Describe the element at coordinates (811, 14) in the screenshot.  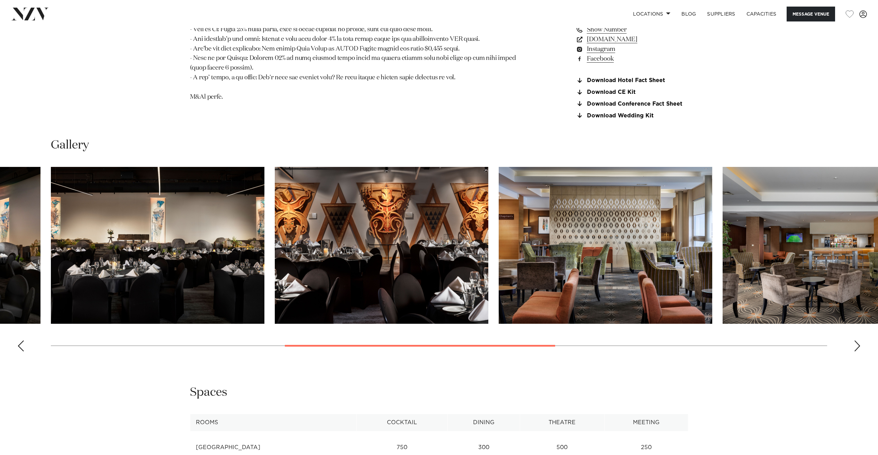
I see `button: Message Venue` at that location.